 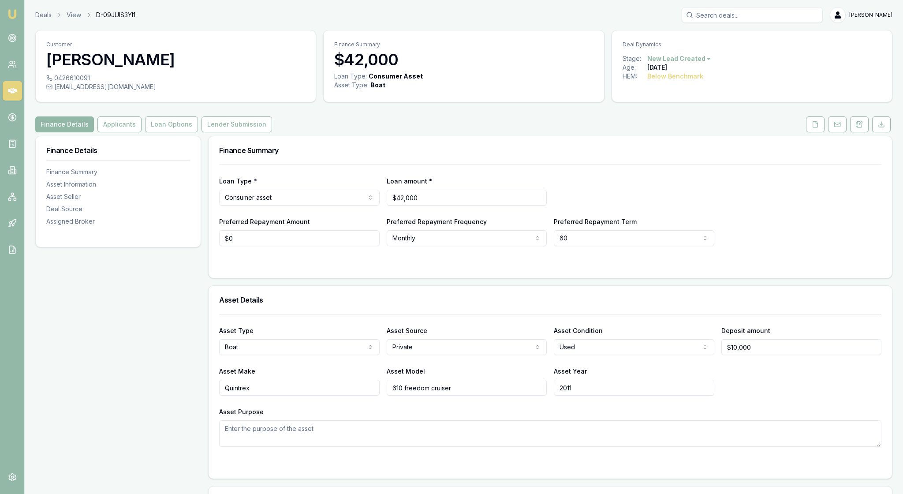 I want to click on div: Asset Type :, so click(x=351, y=85).